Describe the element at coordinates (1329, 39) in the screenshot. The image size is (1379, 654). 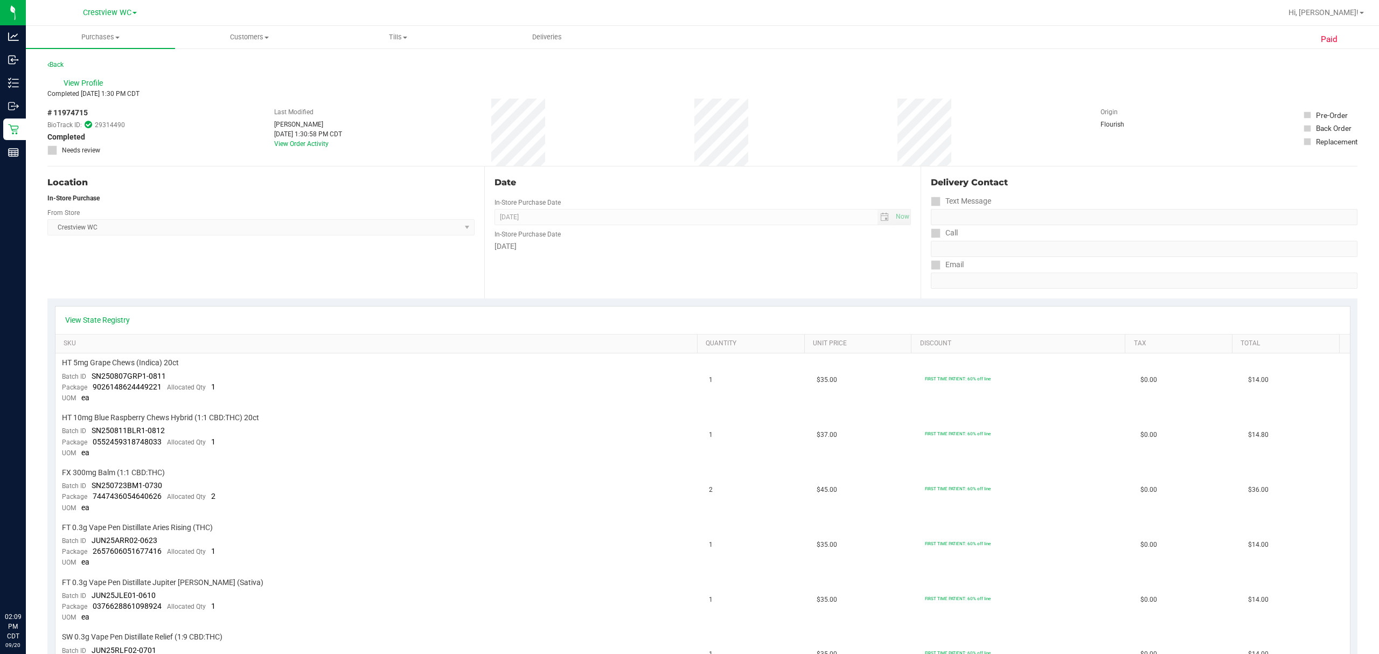
I see `span: Paid` at that location.